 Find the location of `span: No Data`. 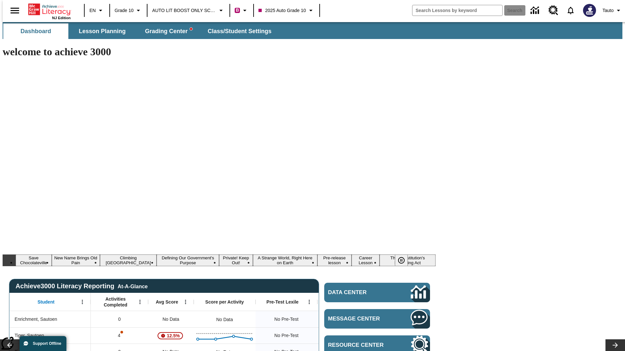

span: No Data is located at coordinates (170, 319).